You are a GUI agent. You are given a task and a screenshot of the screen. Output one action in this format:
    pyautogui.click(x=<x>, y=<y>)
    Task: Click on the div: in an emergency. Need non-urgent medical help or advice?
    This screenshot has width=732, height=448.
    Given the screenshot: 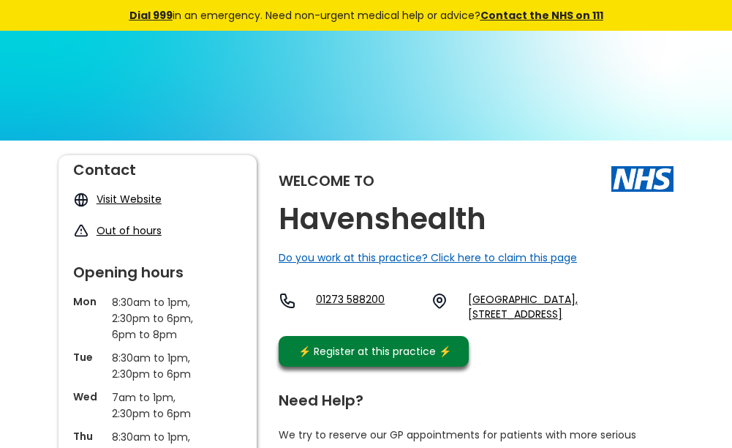 What is the action you would take?
    pyautogui.click(x=366, y=15)
    